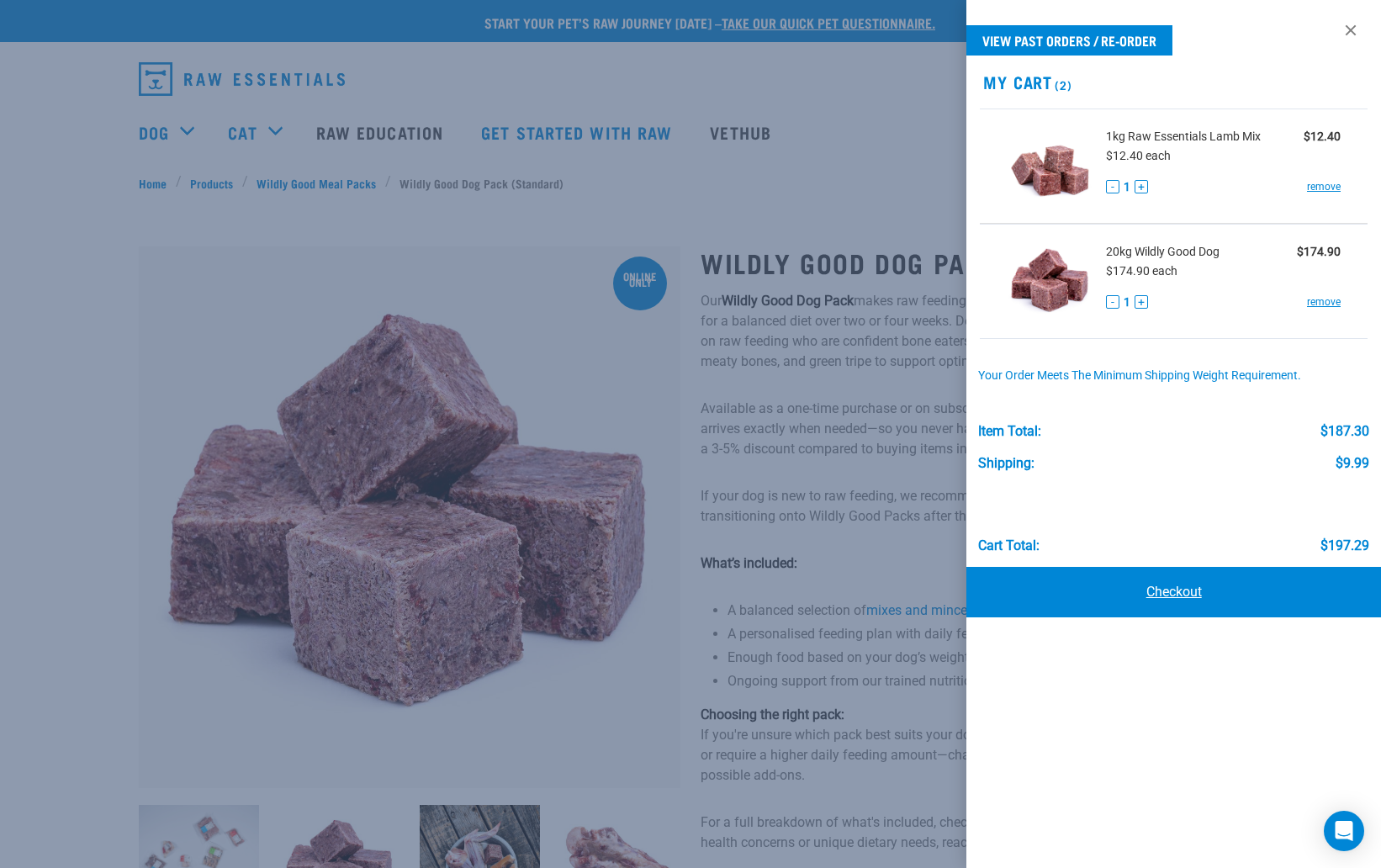 This screenshot has width=1381, height=868. I want to click on h2: My Cart, so click(1173, 82).